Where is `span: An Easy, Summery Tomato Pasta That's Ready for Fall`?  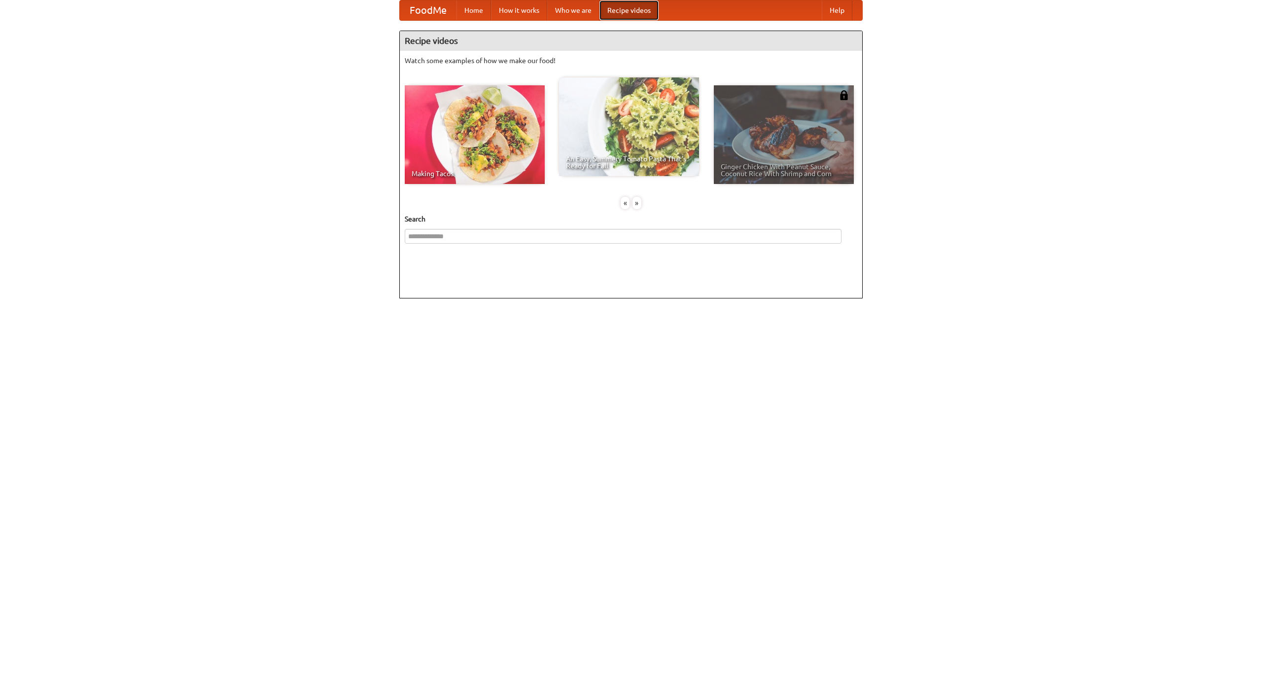 span: An Easy, Summery Tomato Pasta That's Ready for Fall is located at coordinates (629, 162).